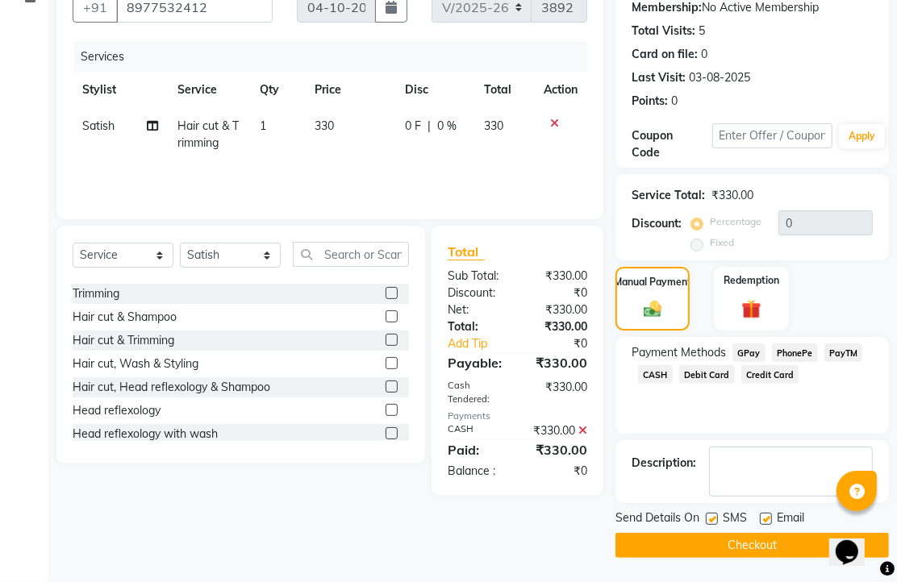 The image size is (897, 582). What do you see at coordinates (748, 352) in the screenshot?
I see `span: GPay` at bounding box center [748, 352].